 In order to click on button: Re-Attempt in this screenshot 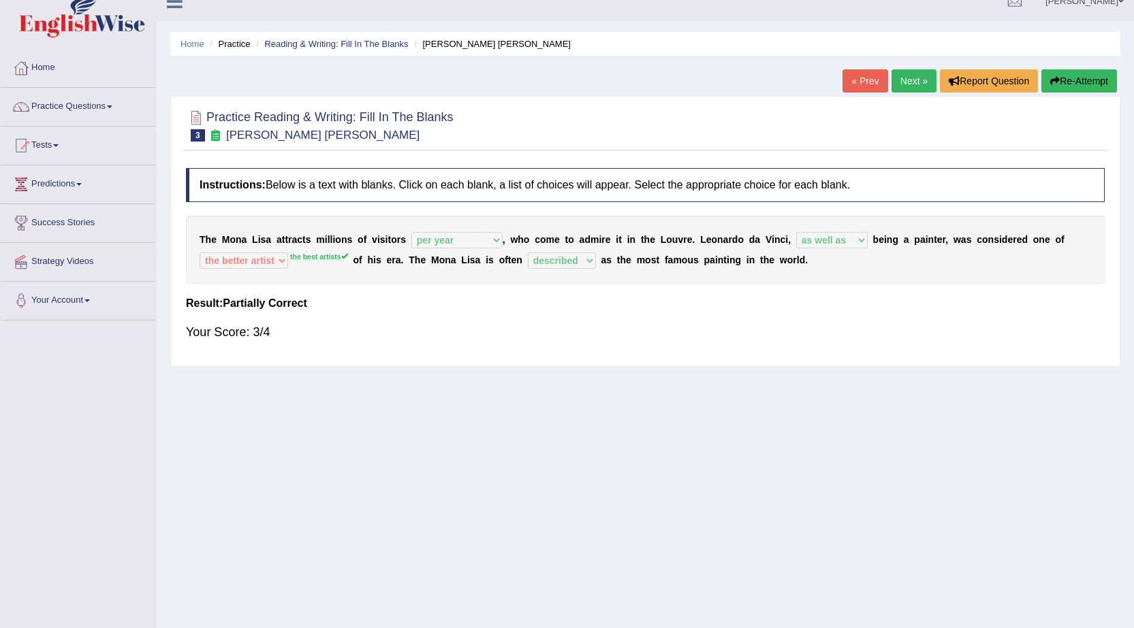, I will do `click(1079, 81)`.